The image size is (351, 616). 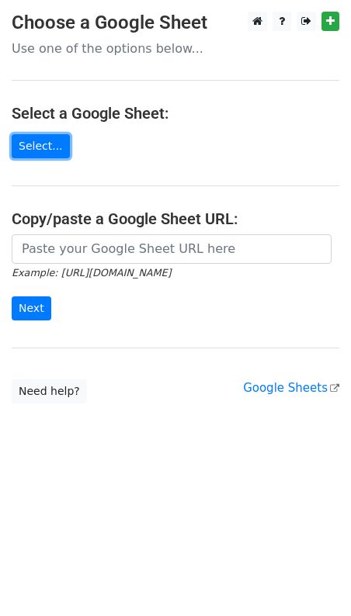 I want to click on input: Paste your Google Sheet URL here, so click(x=172, y=249).